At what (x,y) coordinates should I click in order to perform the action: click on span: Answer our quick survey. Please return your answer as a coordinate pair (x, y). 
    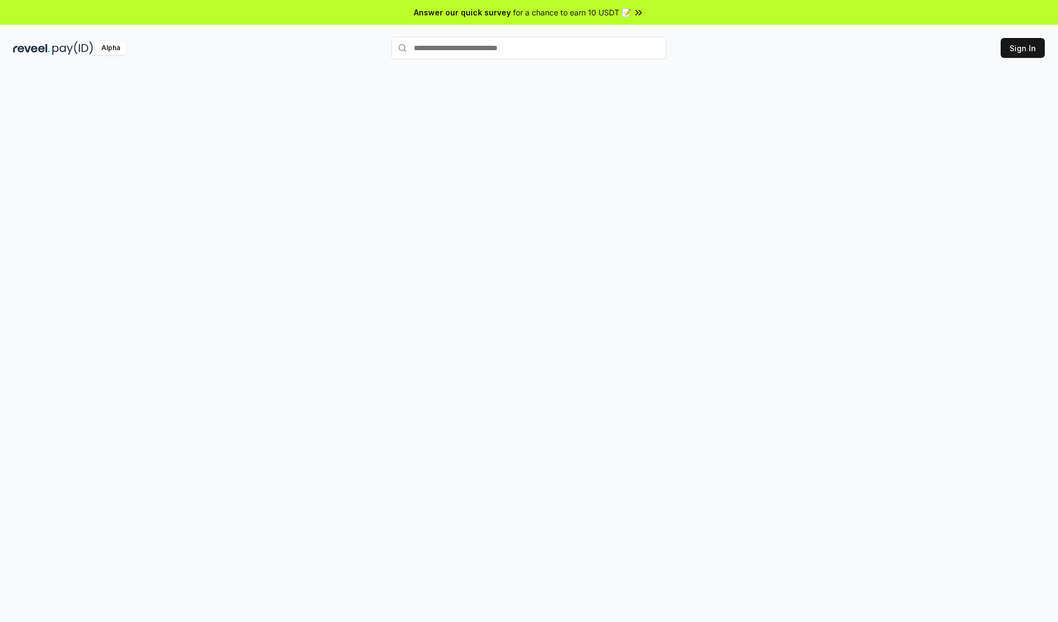
    Looking at the image, I should click on (463, 12).